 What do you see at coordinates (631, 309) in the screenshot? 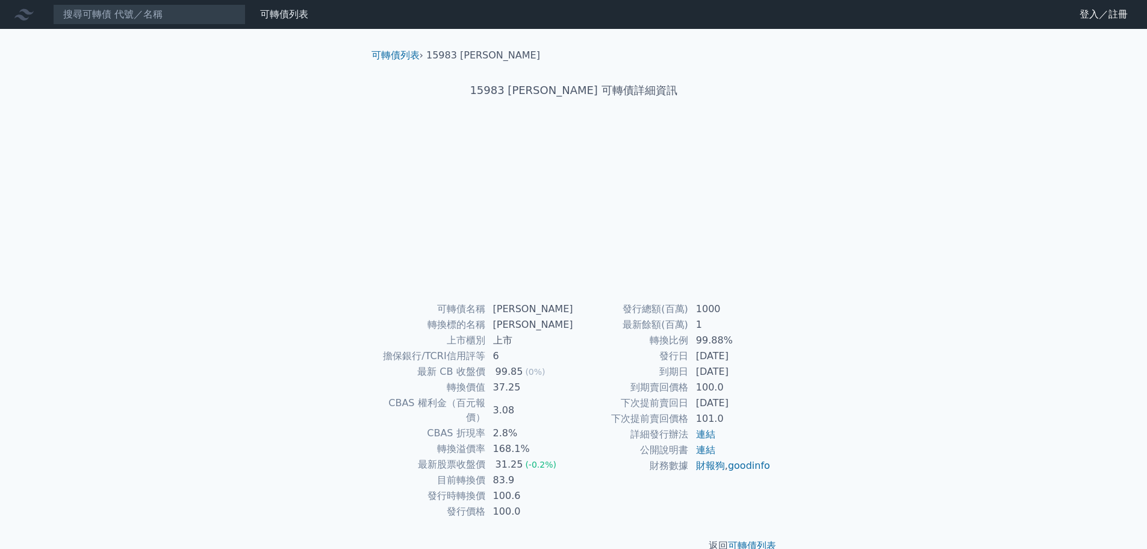
I see `td: 發行總額(百萬)` at bounding box center [631, 309].